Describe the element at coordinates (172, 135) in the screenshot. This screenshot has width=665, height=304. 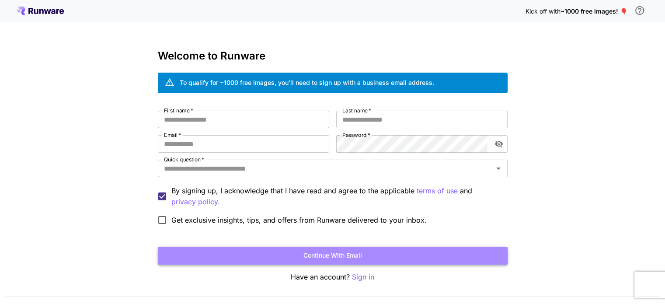
I see `label: Email` at that location.